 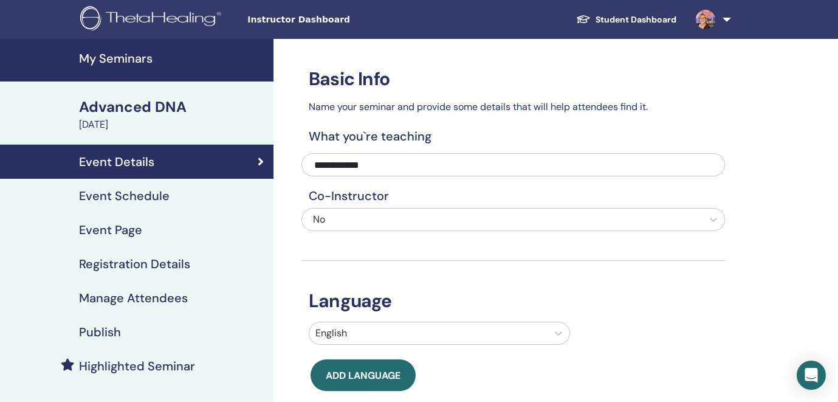 What do you see at coordinates (124, 196) in the screenshot?
I see `h4: Event Schedule` at bounding box center [124, 196].